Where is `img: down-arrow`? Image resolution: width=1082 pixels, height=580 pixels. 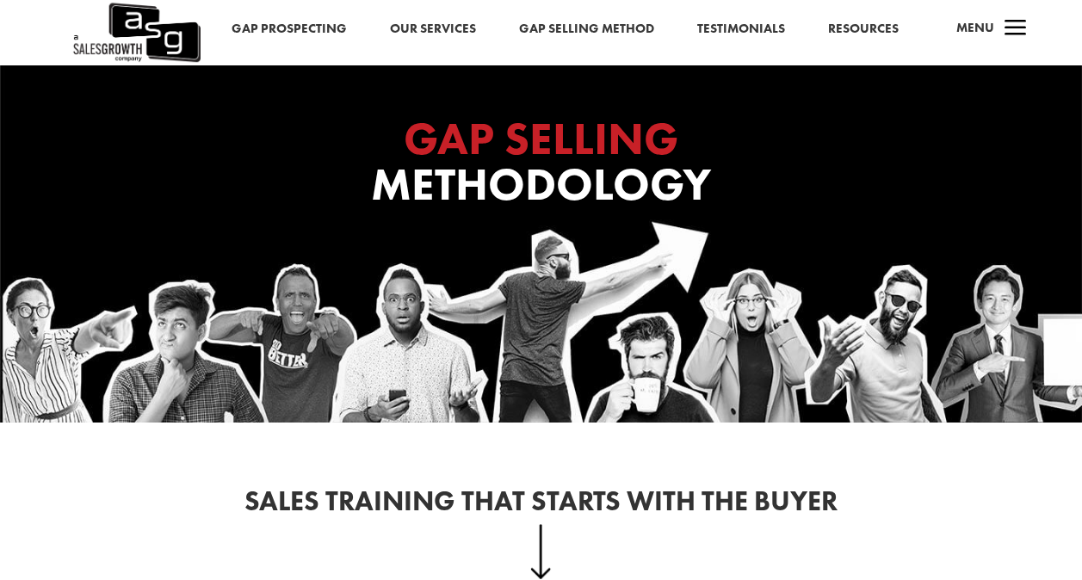
img: down-arrow is located at coordinates (541, 552).